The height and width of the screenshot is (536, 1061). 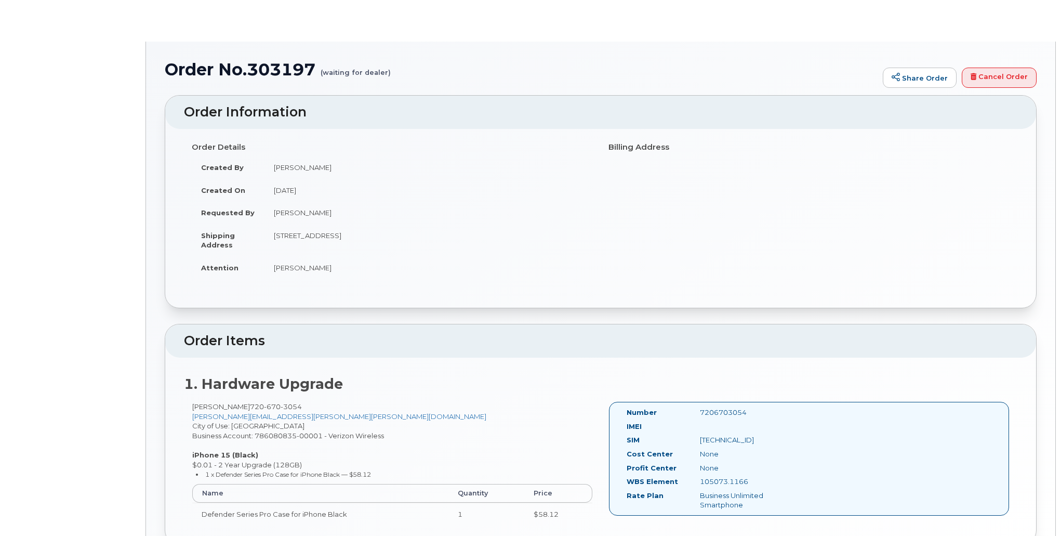 What do you see at coordinates (649, 453) in the screenshot?
I see `label: Cost Center` at bounding box center [649, 453].